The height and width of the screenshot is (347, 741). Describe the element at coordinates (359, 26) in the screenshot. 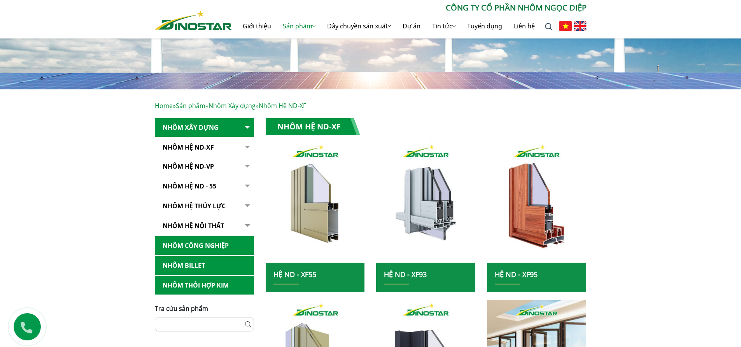

I see `a: Dây chuyền sản xuất` at that location.